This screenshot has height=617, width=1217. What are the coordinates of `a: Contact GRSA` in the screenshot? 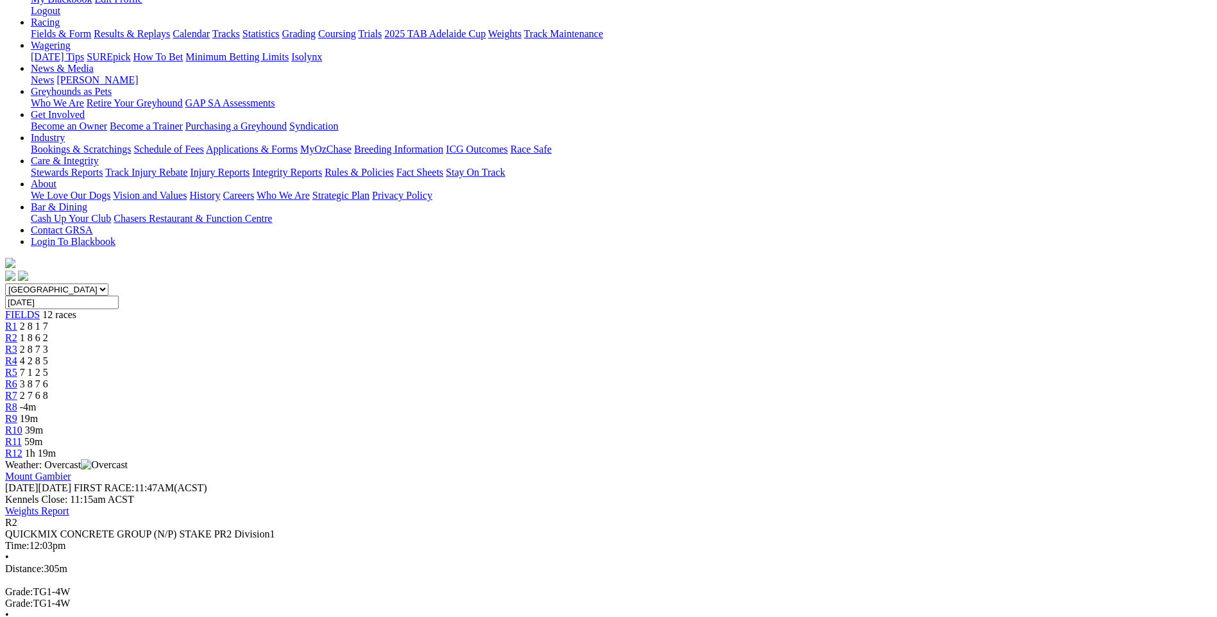 It's located at (62, 230).